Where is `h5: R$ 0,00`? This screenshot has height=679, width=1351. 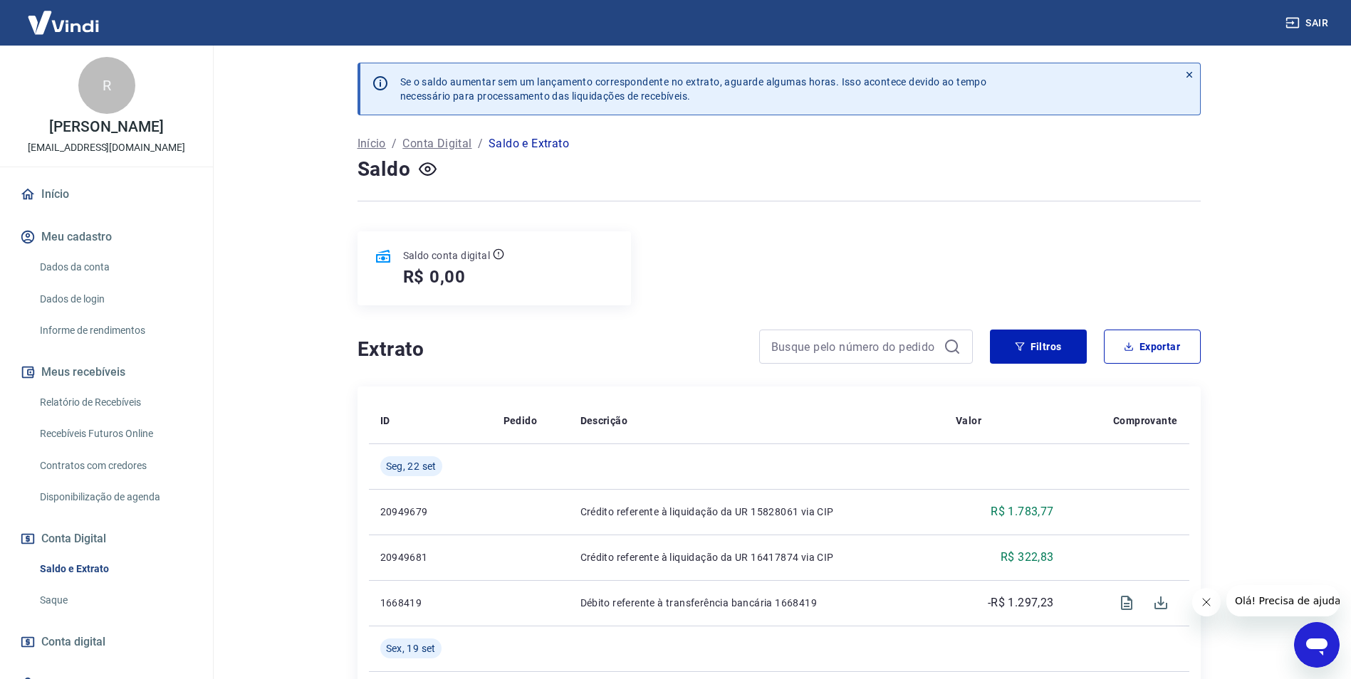 h5: R$ 0,00 is located at coordinates (434, 277).